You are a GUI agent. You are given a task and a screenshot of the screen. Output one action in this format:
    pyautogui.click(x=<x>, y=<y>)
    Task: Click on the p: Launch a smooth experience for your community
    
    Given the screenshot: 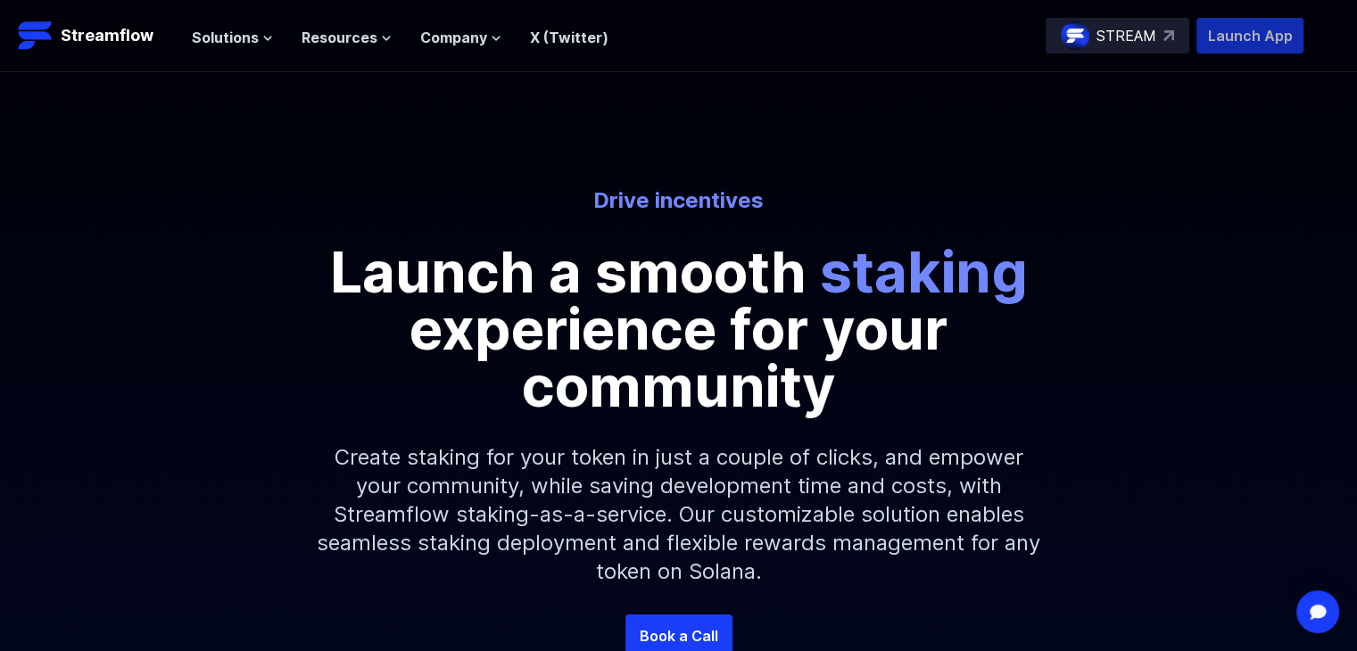 What is the action you would take?
    pyautogui.click(x=679, y=329)
    